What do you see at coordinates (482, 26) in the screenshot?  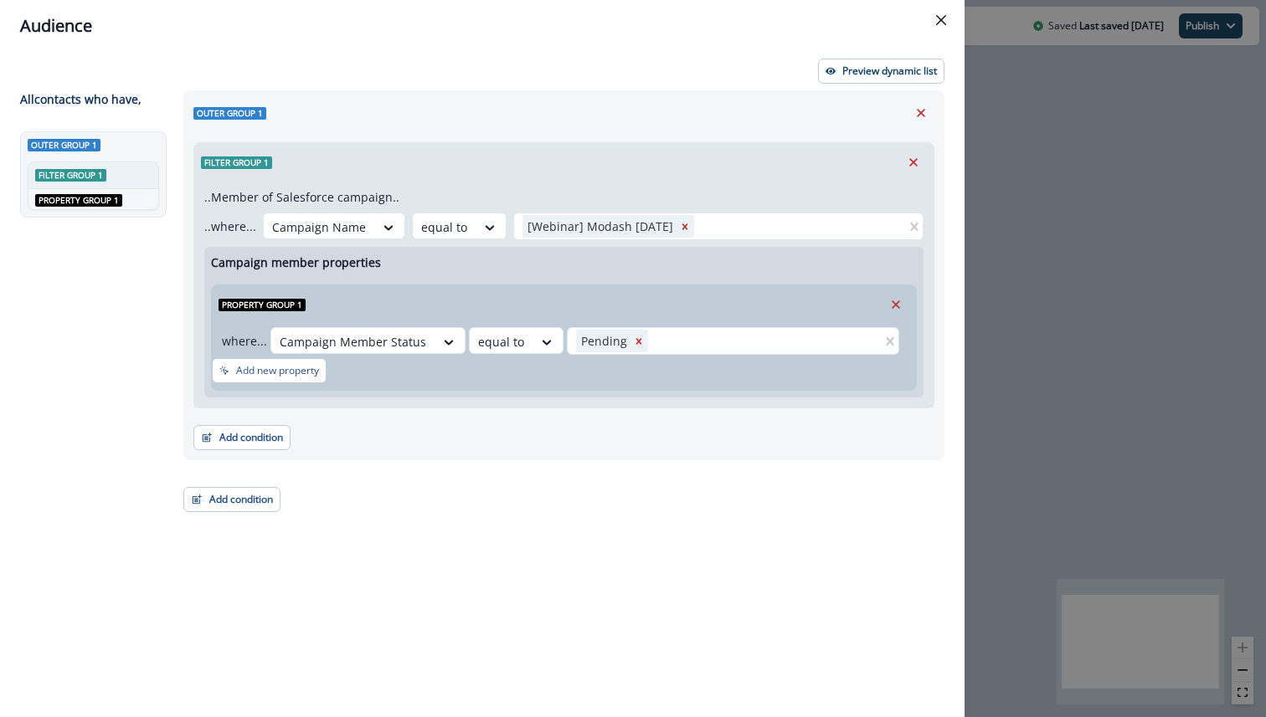 I see `div: Audience` at bounding box center [482, 26].